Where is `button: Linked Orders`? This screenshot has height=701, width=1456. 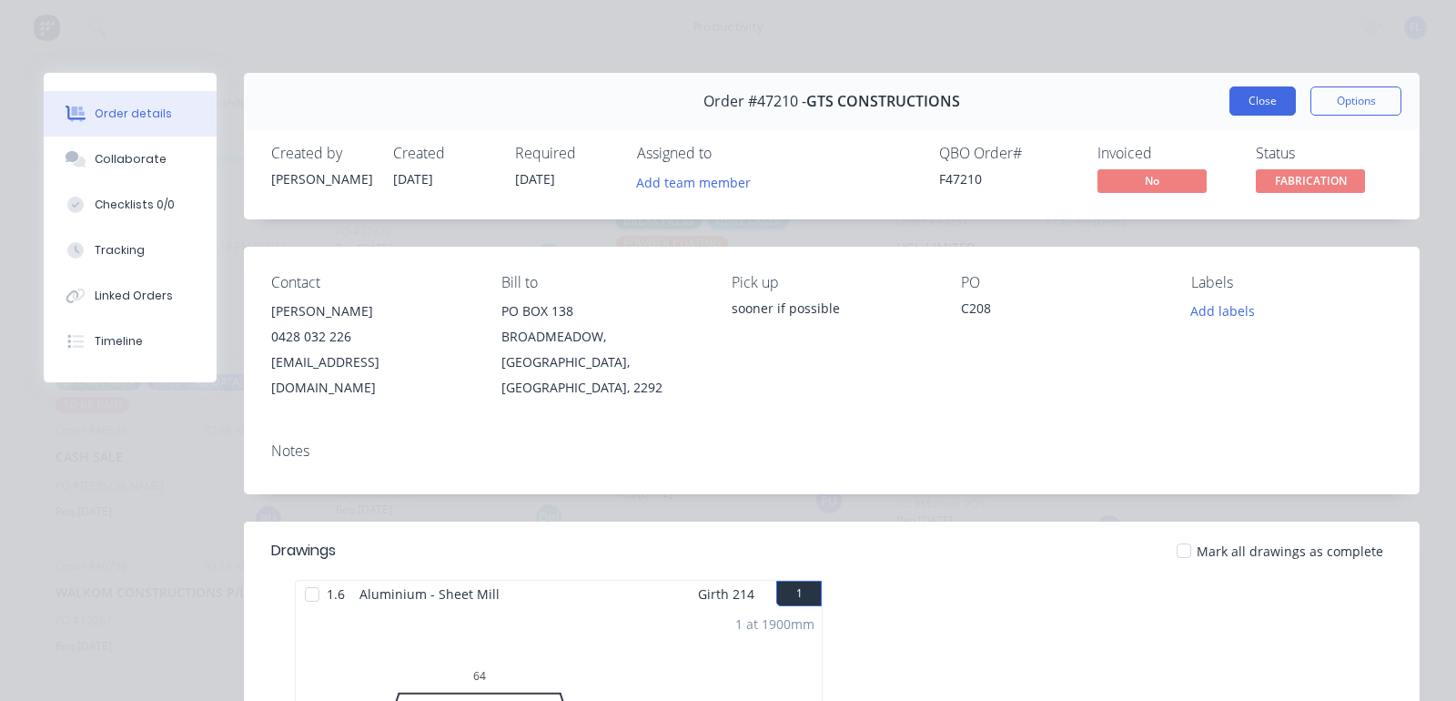 button: Linked Orders is located at coordinates (130, 296).